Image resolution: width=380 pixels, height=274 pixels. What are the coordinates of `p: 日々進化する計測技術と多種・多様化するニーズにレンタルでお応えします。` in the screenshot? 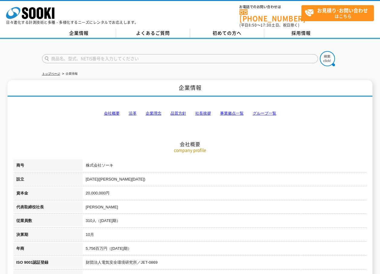 It's located at (72, 22).